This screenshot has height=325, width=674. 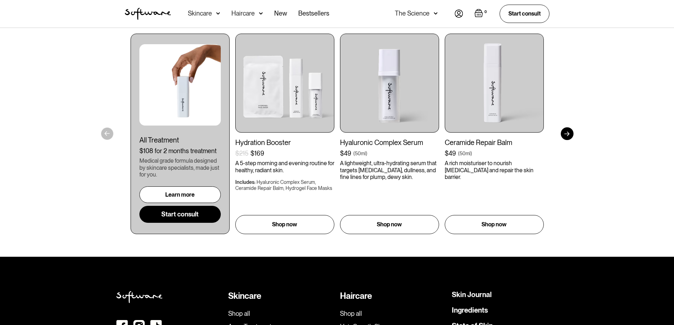 What do you see at coordinates (284, 185) in the screenshot?
I see `div: Hyaluronic Complex Serum, Ceramide Repair Balm, Hydrogel Face Masks` at bounding box center [284, 185].